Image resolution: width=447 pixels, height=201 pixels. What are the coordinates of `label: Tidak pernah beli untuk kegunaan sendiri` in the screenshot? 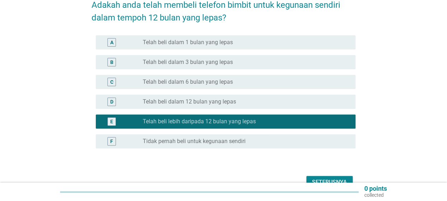 It's located at (194, 141).